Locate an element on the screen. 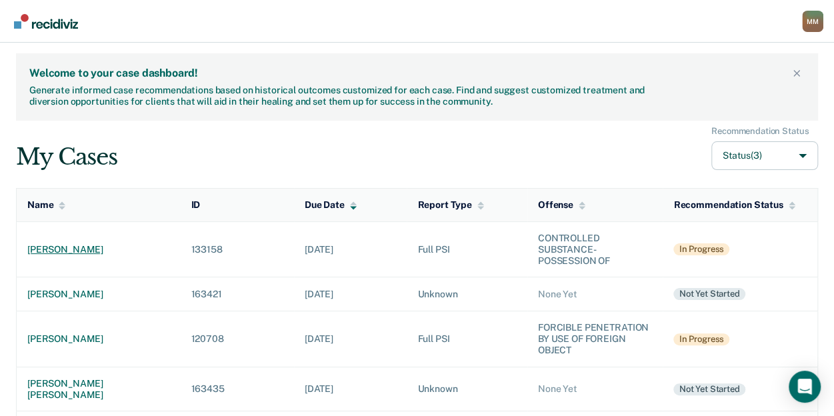  td: 163435 is located at coordinates (237, 389).